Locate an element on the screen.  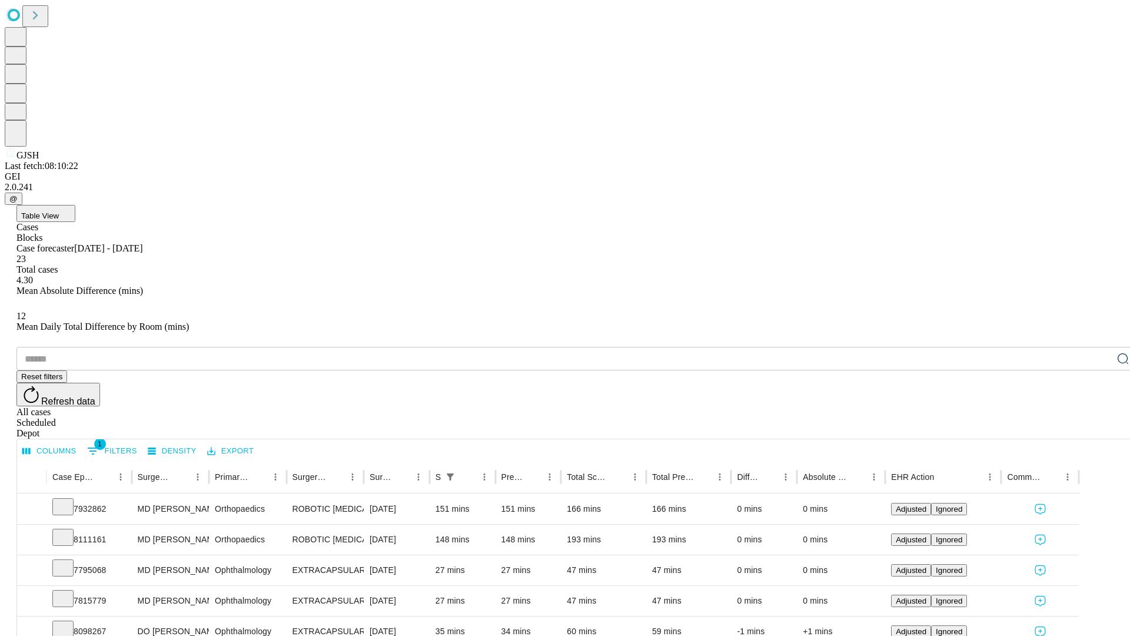
span: Refresh data is located at coordinates (68, 401).